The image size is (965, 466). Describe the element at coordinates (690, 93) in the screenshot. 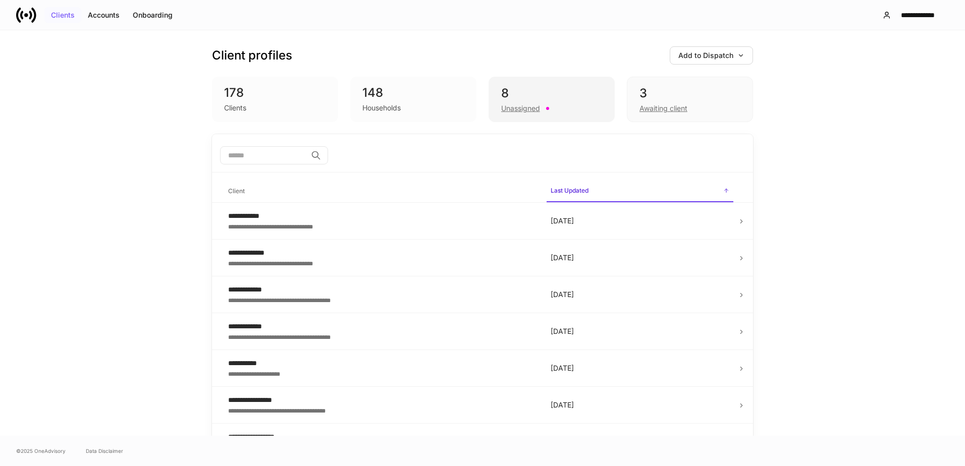

I see `div: 3` at that location.